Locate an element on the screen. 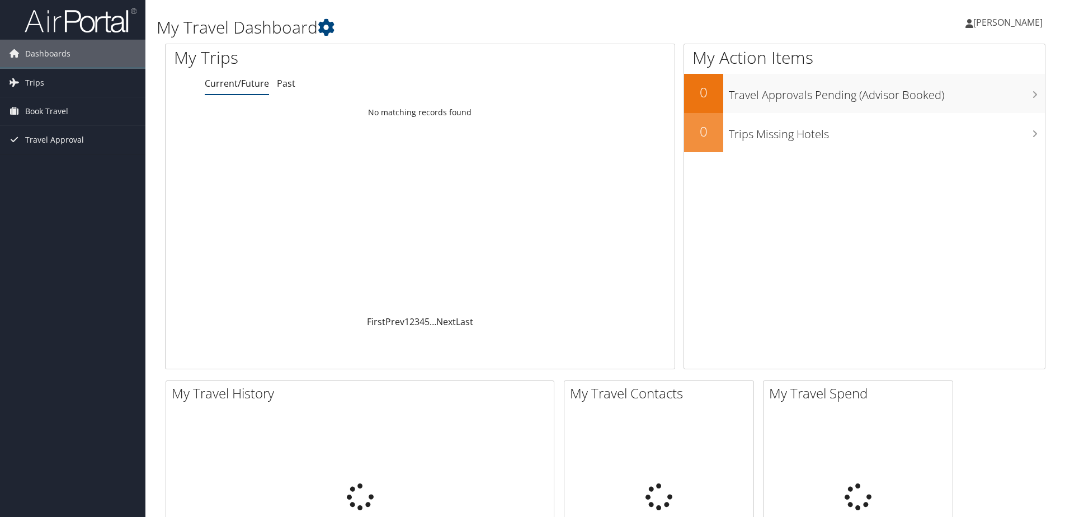 The image size is (1065, 517). h3: Trips Missing Hotels is located at coordinates (886, 131).